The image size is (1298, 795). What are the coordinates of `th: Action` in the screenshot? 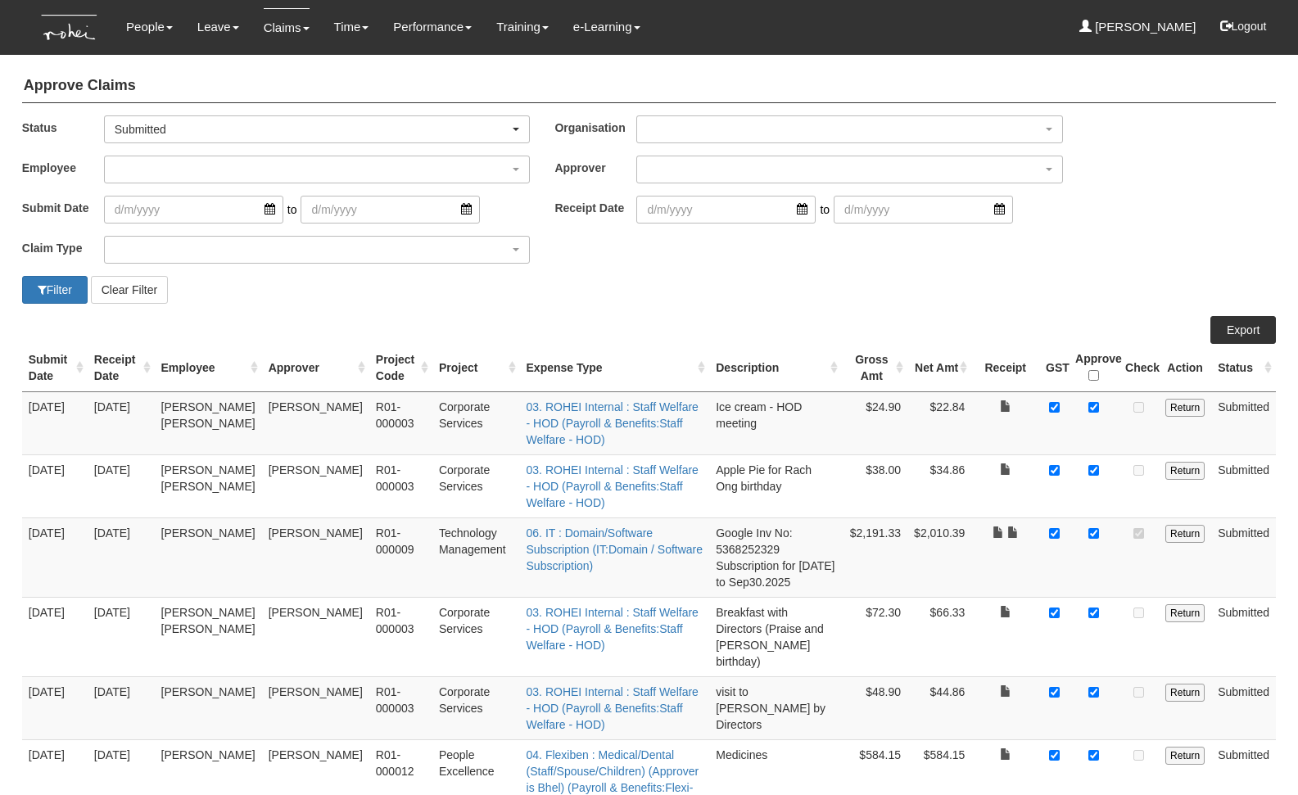 It's located at (1185, 368).